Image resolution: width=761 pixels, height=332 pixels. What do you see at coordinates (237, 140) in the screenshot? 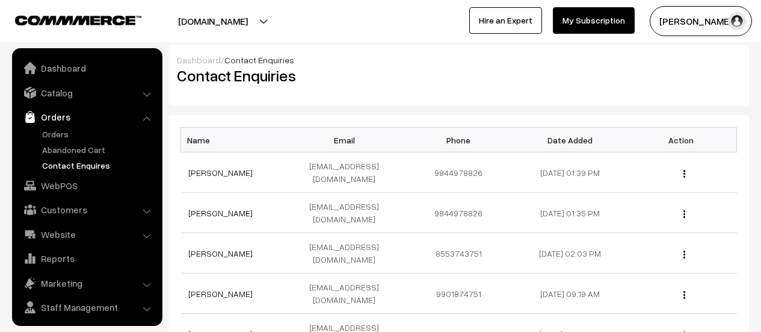
I see `th: Name` at bounding box center [237, 140].